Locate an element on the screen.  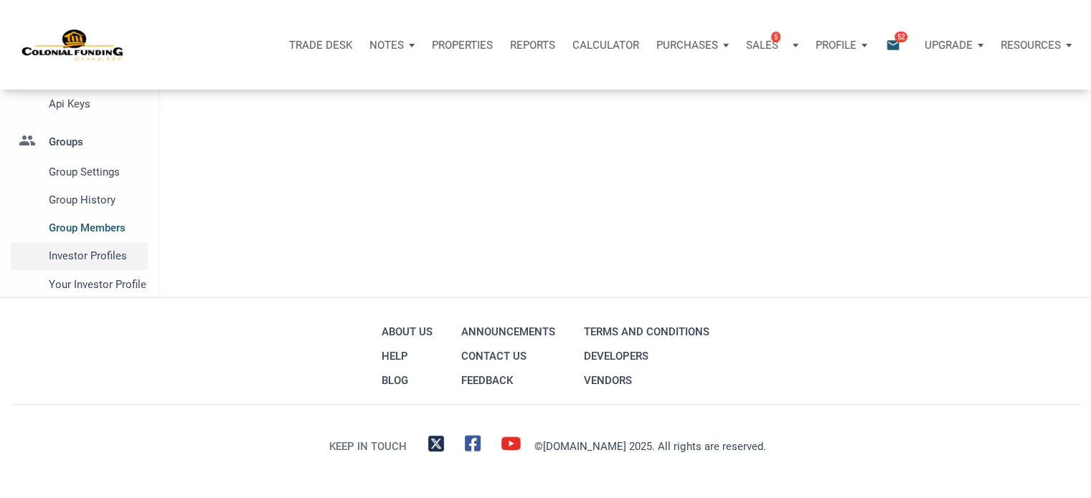
a: Your Investor Profile is located at coordinates (79, 284).